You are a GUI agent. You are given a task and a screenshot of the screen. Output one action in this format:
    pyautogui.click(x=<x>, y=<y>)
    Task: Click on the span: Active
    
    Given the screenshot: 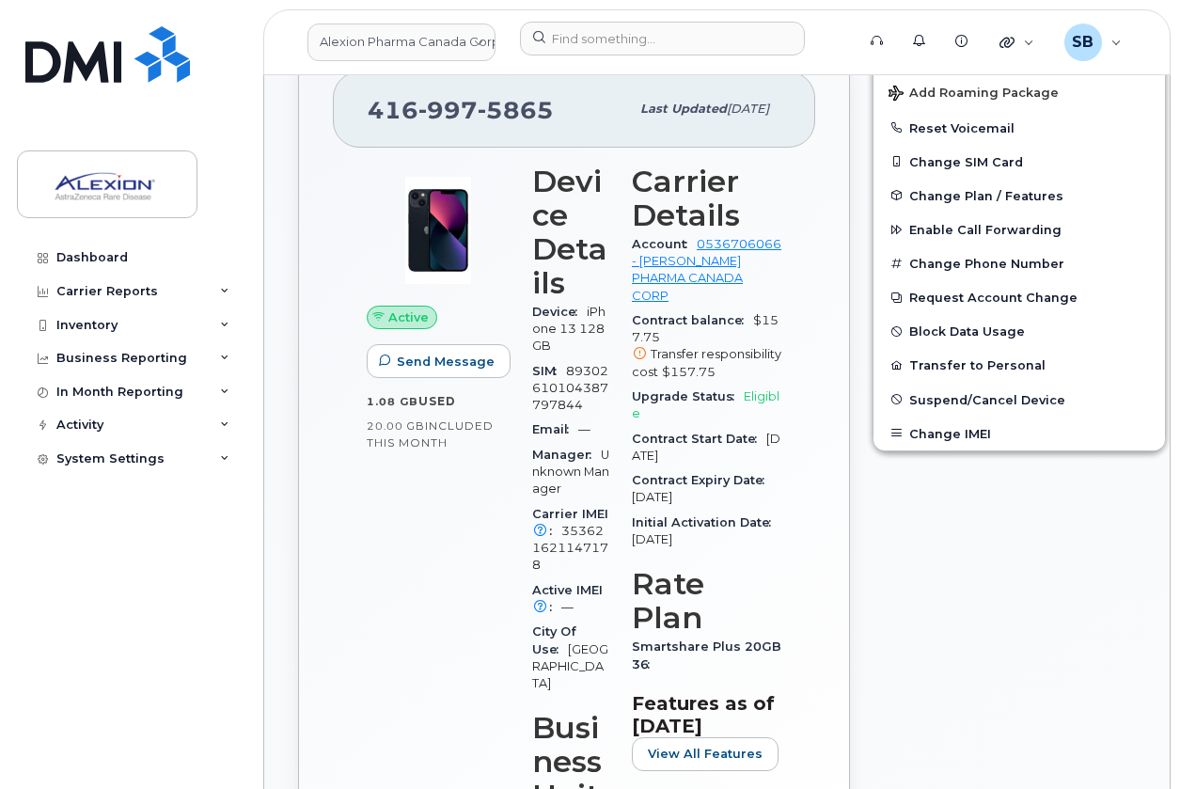 What is the action you would take?
    pyautogui.click(x=408, y=317)
    